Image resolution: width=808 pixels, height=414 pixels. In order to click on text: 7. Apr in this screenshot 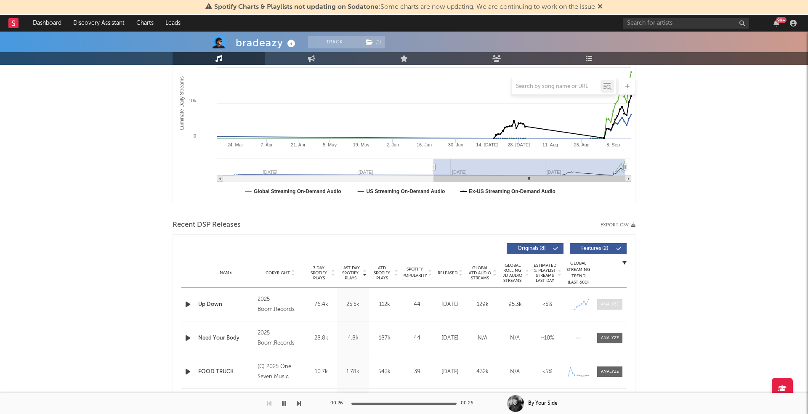, I will do `click(267, 145)`.